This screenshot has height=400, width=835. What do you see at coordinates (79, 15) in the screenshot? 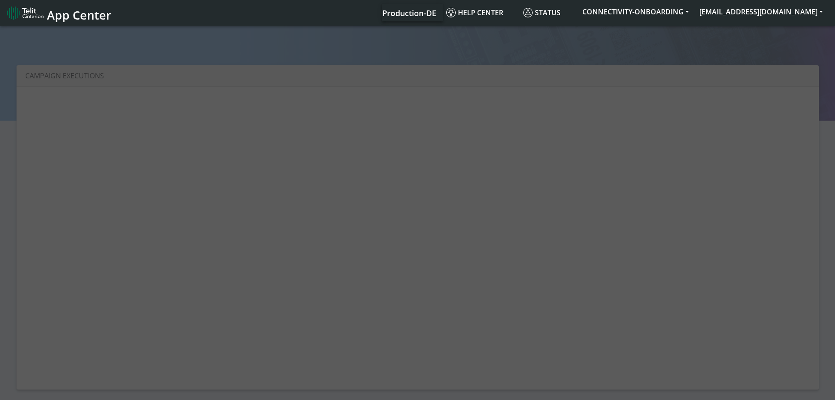
I see `span: App Center` at bounding box center [79, 15].